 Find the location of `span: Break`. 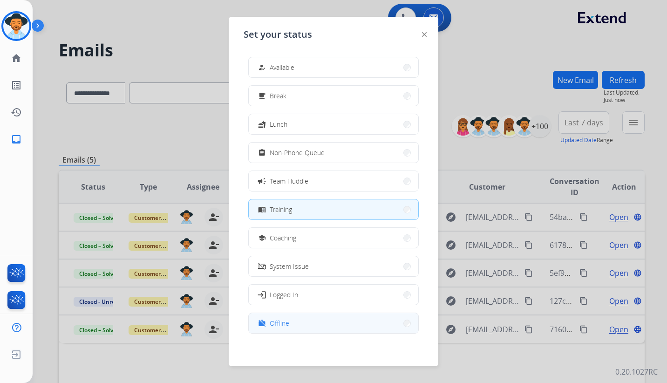

span: Break is located at coordinates (278, 95).